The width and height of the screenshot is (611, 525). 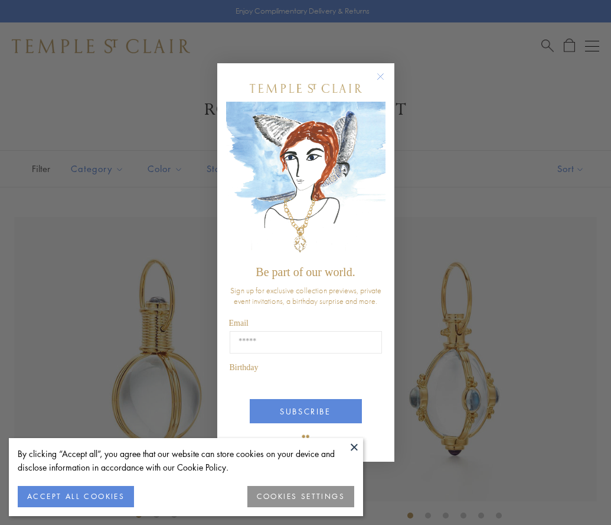 What do you see at coordinates (306, 342) in the screenshot?
I see `input: Email` at bounding box center [306, 342].